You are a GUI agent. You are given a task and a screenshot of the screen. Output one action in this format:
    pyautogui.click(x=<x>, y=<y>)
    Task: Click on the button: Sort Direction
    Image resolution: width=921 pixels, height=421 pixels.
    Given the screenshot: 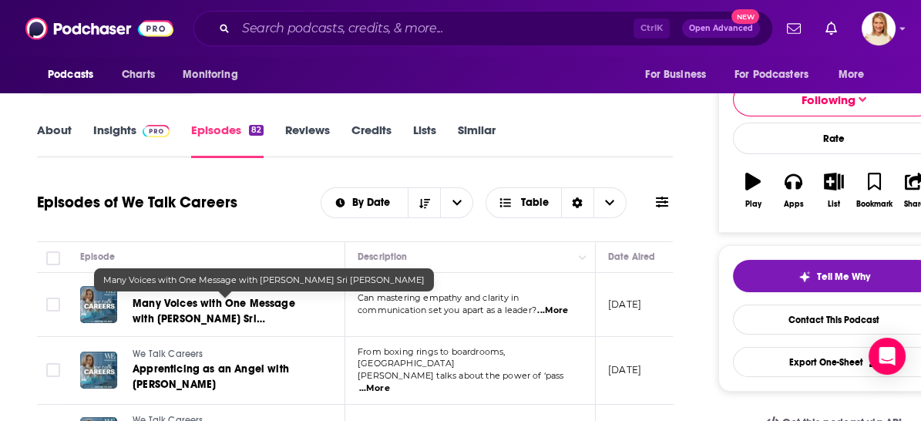 What is the action you would take?
    pyautogui.click(x=424, y=203)
    